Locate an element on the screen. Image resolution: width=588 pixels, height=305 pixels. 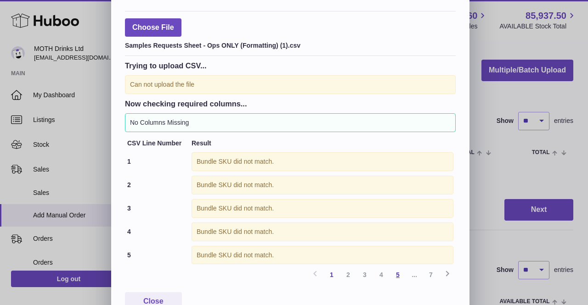
strong: 5 is located at coordinates (129, 255).